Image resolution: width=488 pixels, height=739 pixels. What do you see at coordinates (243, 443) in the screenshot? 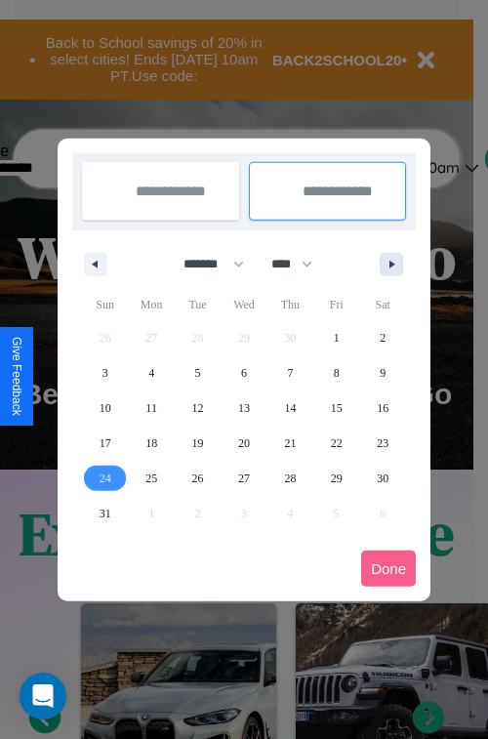
I see `button: 20` at bounding box center [243, 443].